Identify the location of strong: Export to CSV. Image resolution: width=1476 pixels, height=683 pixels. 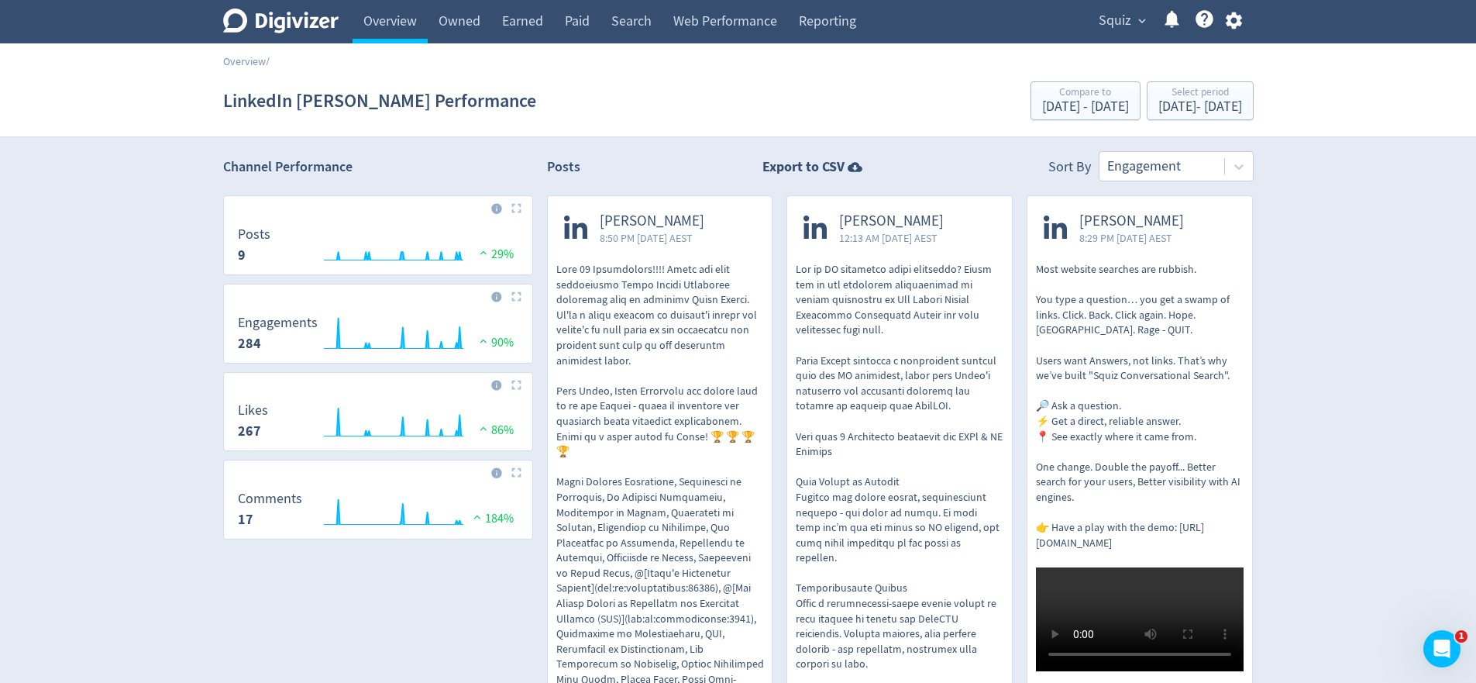
(804, 167).